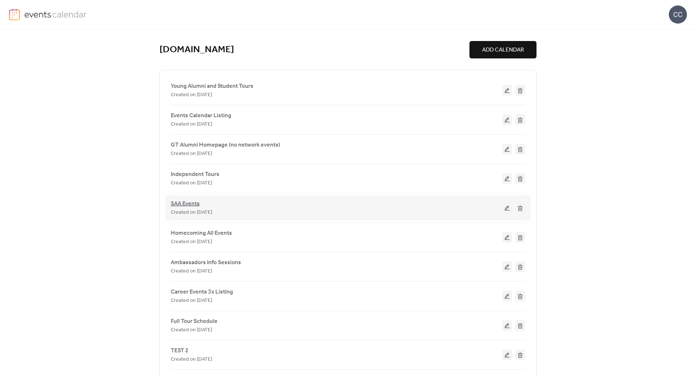 Image resolution: width=696 pixels, height=377 pixels. Describe the element at coordinates (678, 15) in the screenshot. I see `div: CC` at that location.